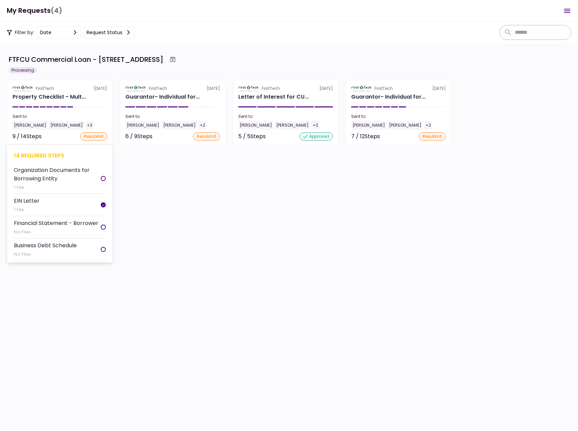 This screenshot has width=578, height=431. I want to click on div: Guarantor- Individual for CULLUM & KELLEY PROPERTY HOLDINGS, LLC Keith Cullum, so click(162, 97).